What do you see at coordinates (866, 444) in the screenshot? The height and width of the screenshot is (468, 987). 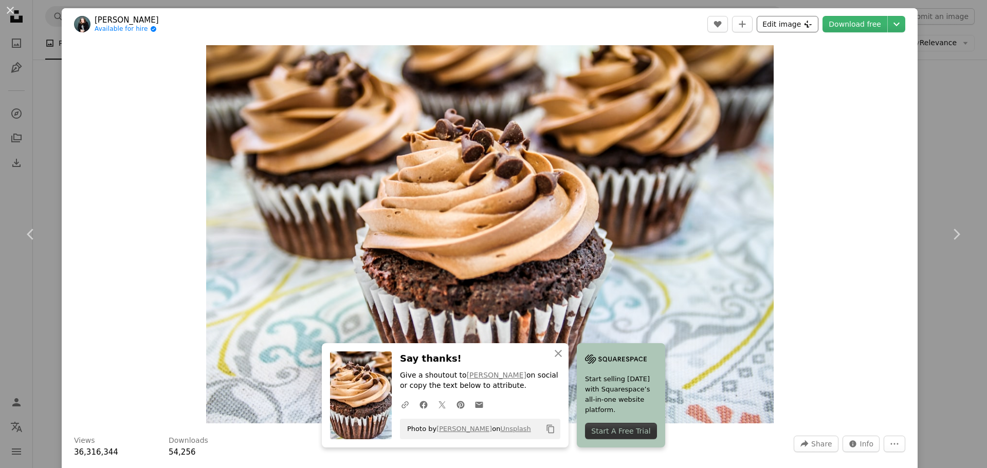 I see `span: Info` at bounding box center [866, 444].